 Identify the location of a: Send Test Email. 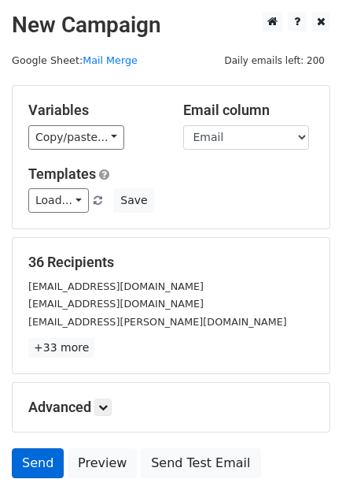
(201, 463).